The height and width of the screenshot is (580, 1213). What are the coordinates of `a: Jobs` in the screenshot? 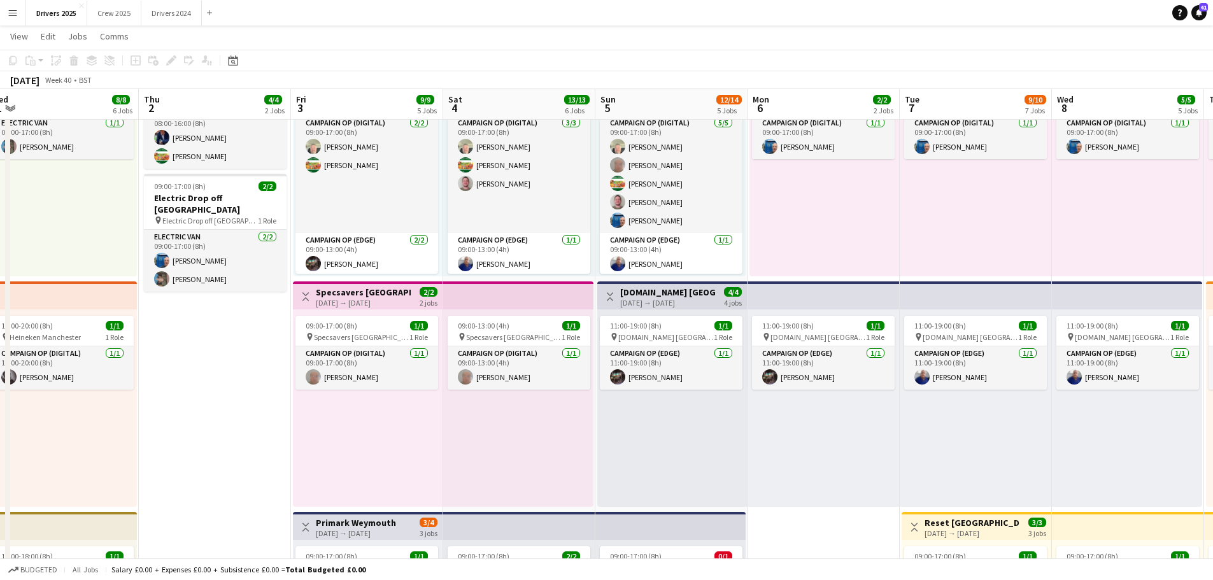 It's located at (78, 36).